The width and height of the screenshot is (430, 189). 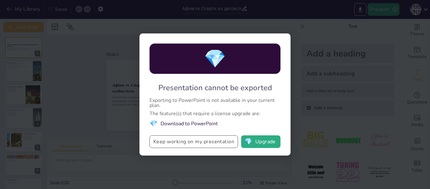 What do you see at coordinates (215, 113) in the screenshot?
I see `div: The feature(s) that require a license upgrade are:` at bounding box center [215, 113].